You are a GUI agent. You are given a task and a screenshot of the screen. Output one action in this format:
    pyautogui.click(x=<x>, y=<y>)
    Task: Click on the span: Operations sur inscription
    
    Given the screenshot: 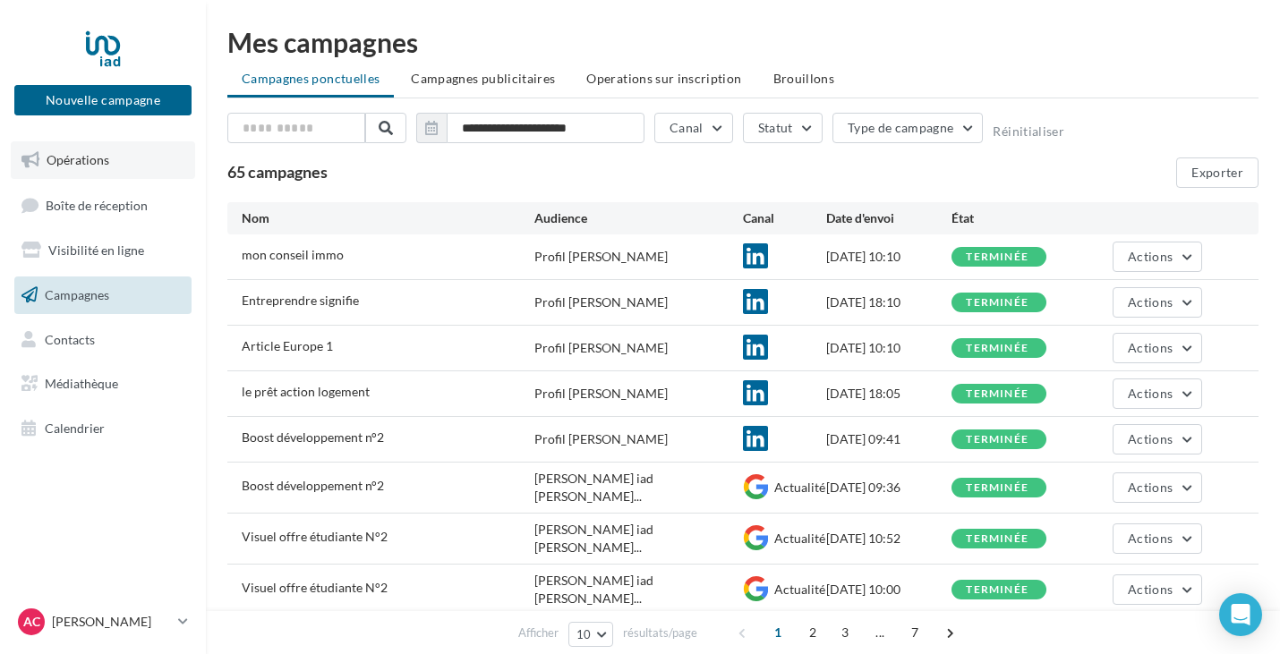 What is the action you would take?
    pyautogui.click(x=663, y=78)
    